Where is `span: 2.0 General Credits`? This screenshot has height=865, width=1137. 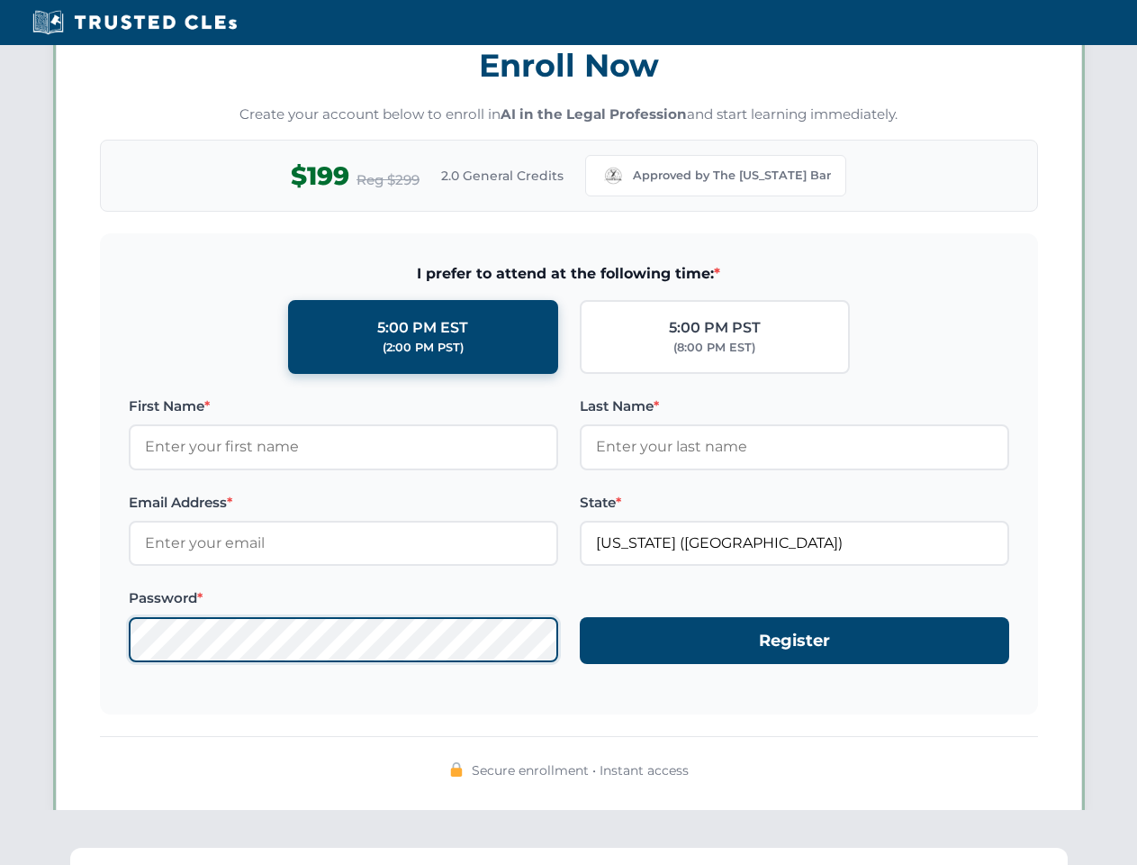 span: 2.0 General Credits is located at coordinates (503, 176).